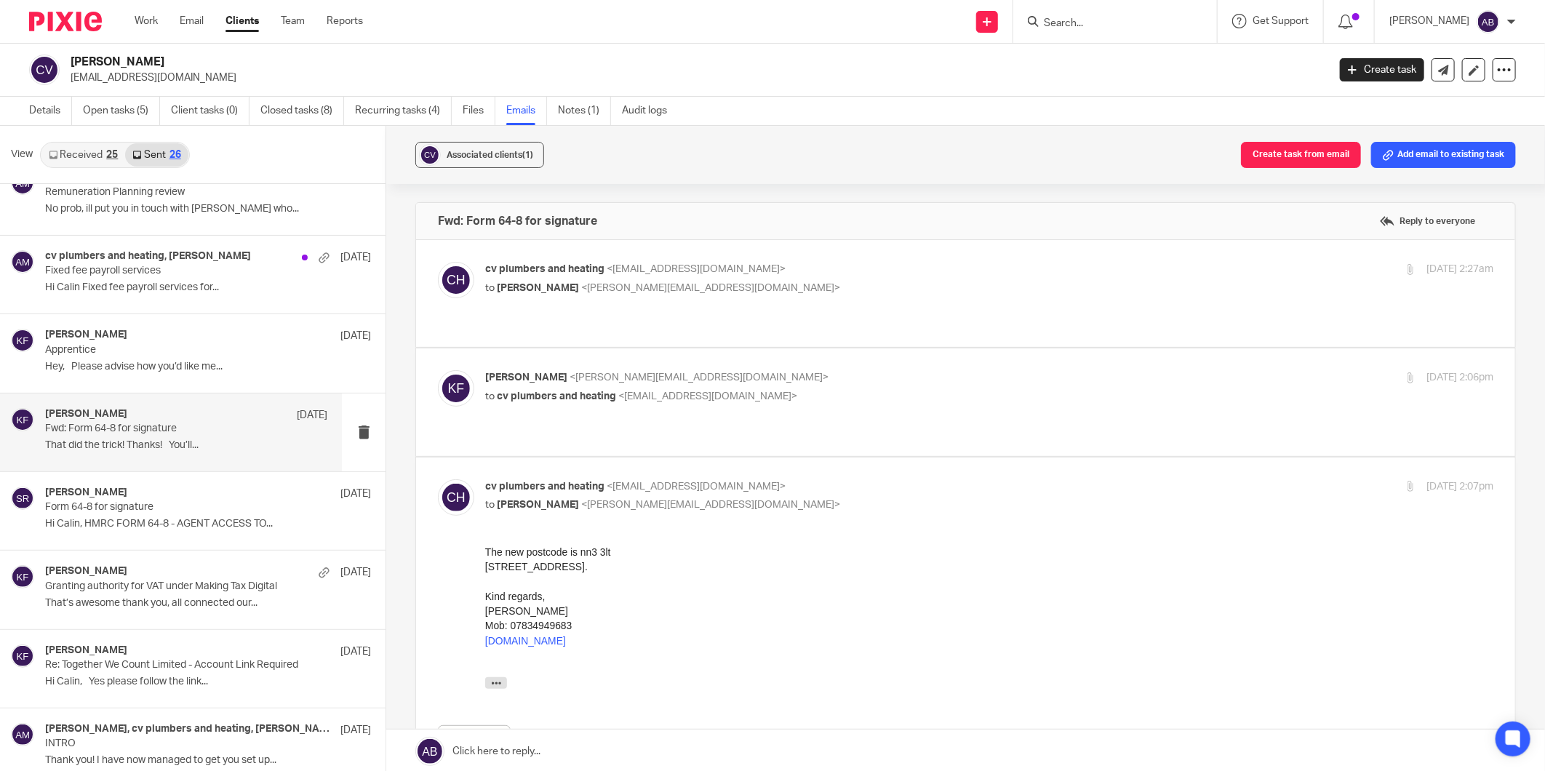  Describe the element at coordinates (479, 155) in the screenshot. I see `button: Associated clients(1)` at that location.